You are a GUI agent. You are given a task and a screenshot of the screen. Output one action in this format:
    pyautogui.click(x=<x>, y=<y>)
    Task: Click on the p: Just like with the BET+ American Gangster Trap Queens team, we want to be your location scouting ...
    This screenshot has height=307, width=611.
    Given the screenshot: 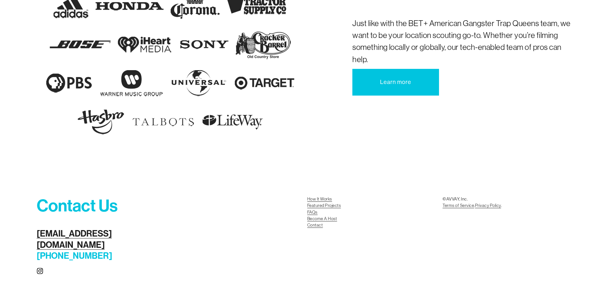 What is the action you would take?
    pyautogui.click(x=463, y=41)
    